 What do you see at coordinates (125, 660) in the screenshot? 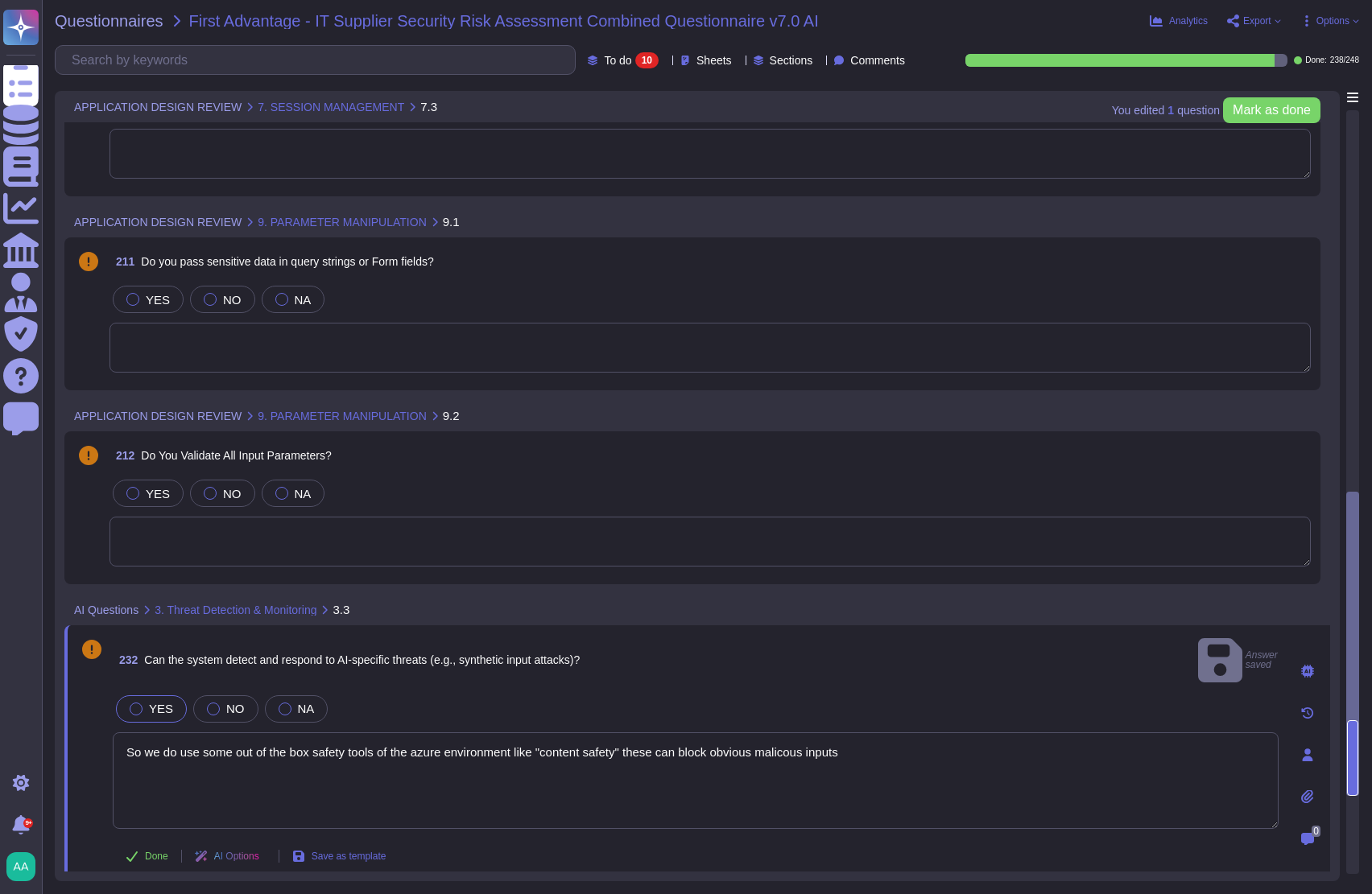
I see `span: 232` at bounding box center [125, 660].